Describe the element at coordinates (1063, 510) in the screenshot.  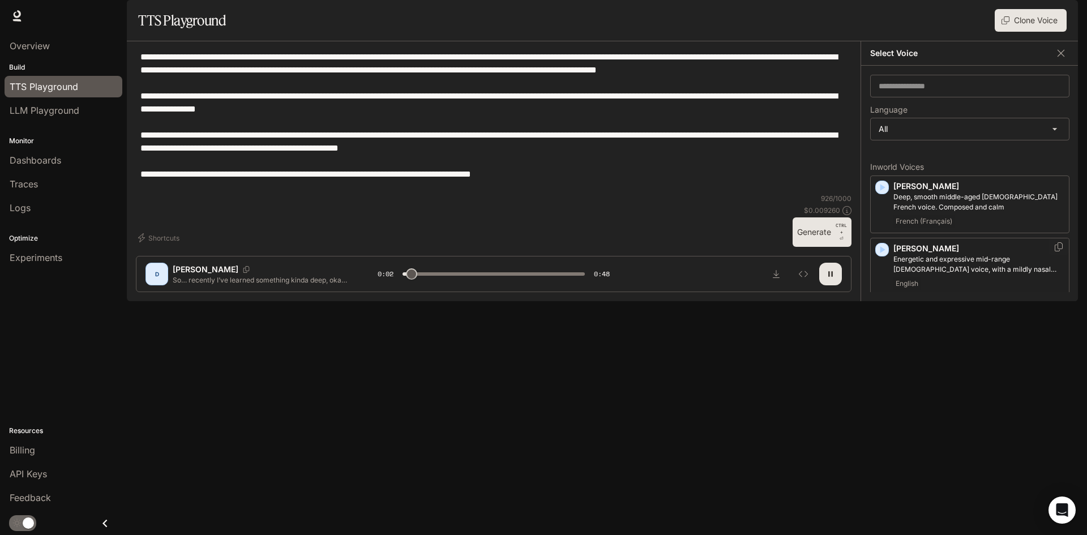
I see `div: Open Intercom Messenger` at that location.